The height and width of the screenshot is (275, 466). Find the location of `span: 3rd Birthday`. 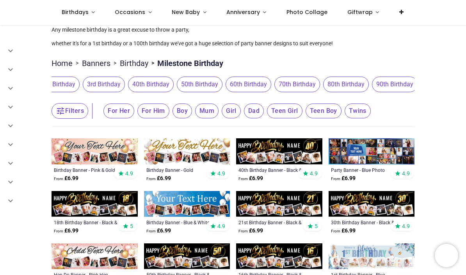

span: 3rd Birthday is located at coordinates (104, 84).